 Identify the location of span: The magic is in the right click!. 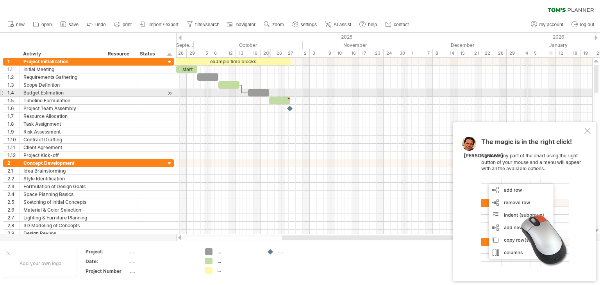
(527, 144).